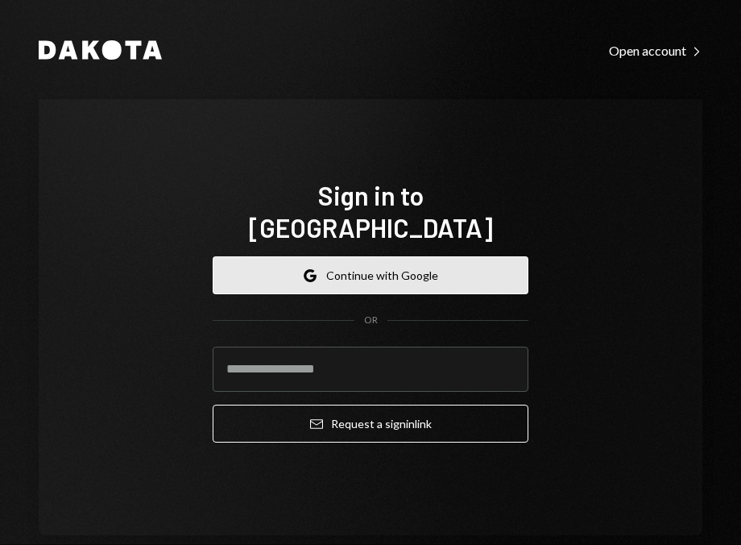 The image size is (741, 545). What do you see at coordinates (371, 320) in the screenshot?
I see `div: OR` at bounding box center [371, 320].